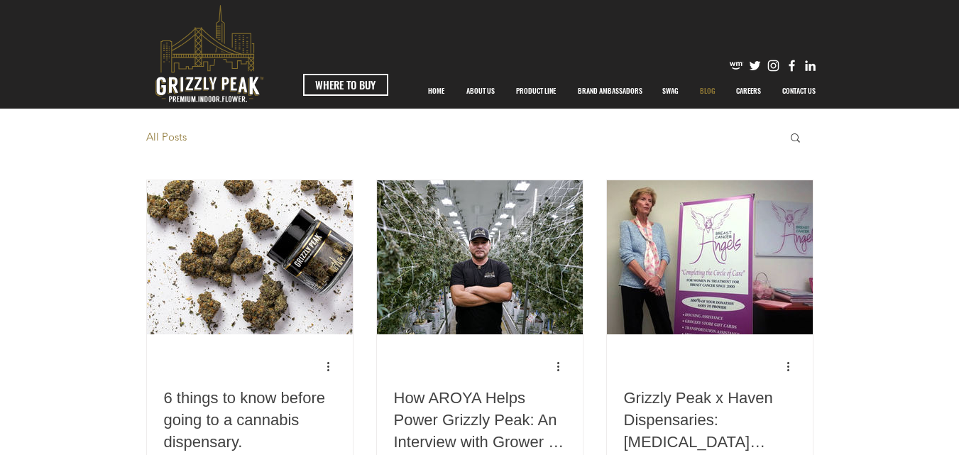 This screenshot has width=959, height=455. What do you see at coordinates (250, 257) in the screenshot?
I see `img: 6 things to know before going to a cannabis dispensary.` at bounding box center [250, 257].